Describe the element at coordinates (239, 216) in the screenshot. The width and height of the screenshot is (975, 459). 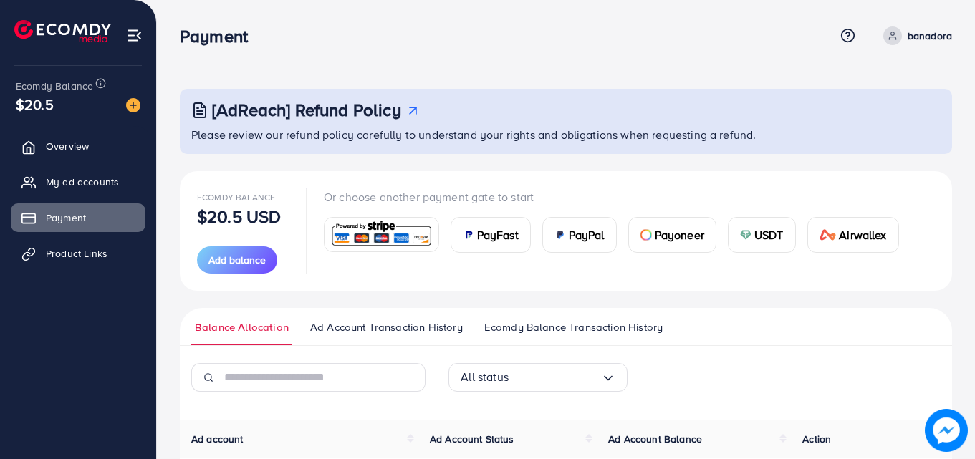
I see `p: $20.5 USD` at that location.